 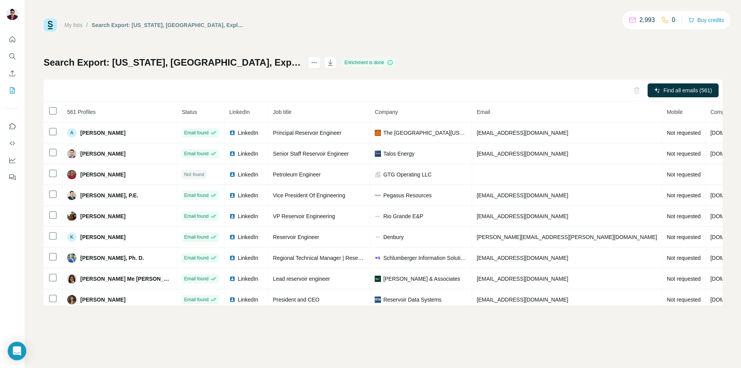 What do you see at coordinates (189, 112) in the screenshot?
I see `span: Status` at bounding box center [189, 112].